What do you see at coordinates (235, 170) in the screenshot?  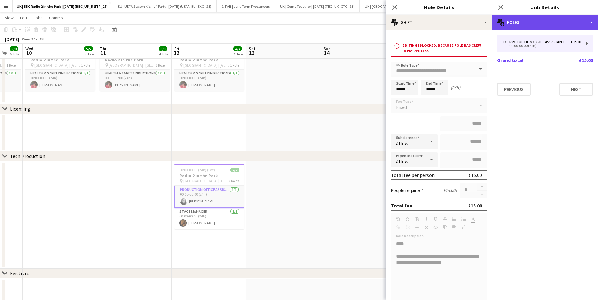 I see `span: 2/2` at bounding box center [235, 170].